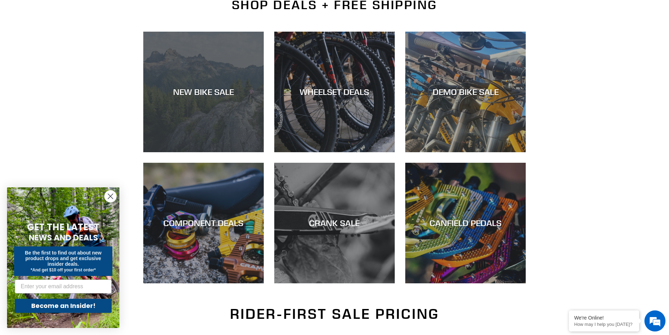  What do you see at coordinates (334, 223) in the screenshot?
I see `a: CRANK SALE` at bounding box center [334, 223].